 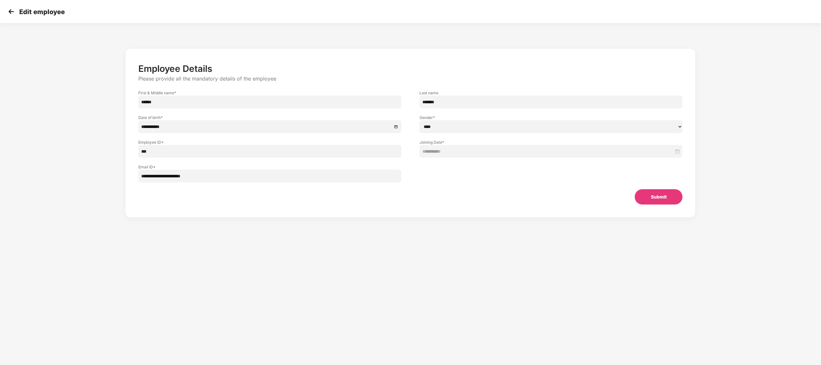 What do you see at coordinates (551, 117) in the screenshot?
I see `label: Gender` at bounding box center [551, 117].